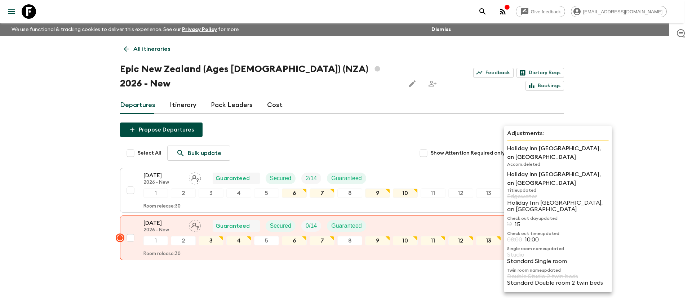 The width and height of the screenshot is (692, 298). What do you see at coordinates (558, 255) in the screenshot?
I see `p: Studio` at bounding box center [558, 255].